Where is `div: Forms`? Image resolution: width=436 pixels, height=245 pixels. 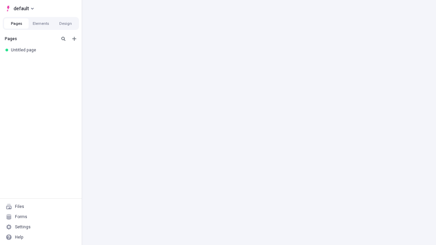 div: Forms is located at coordinates (21, 217).